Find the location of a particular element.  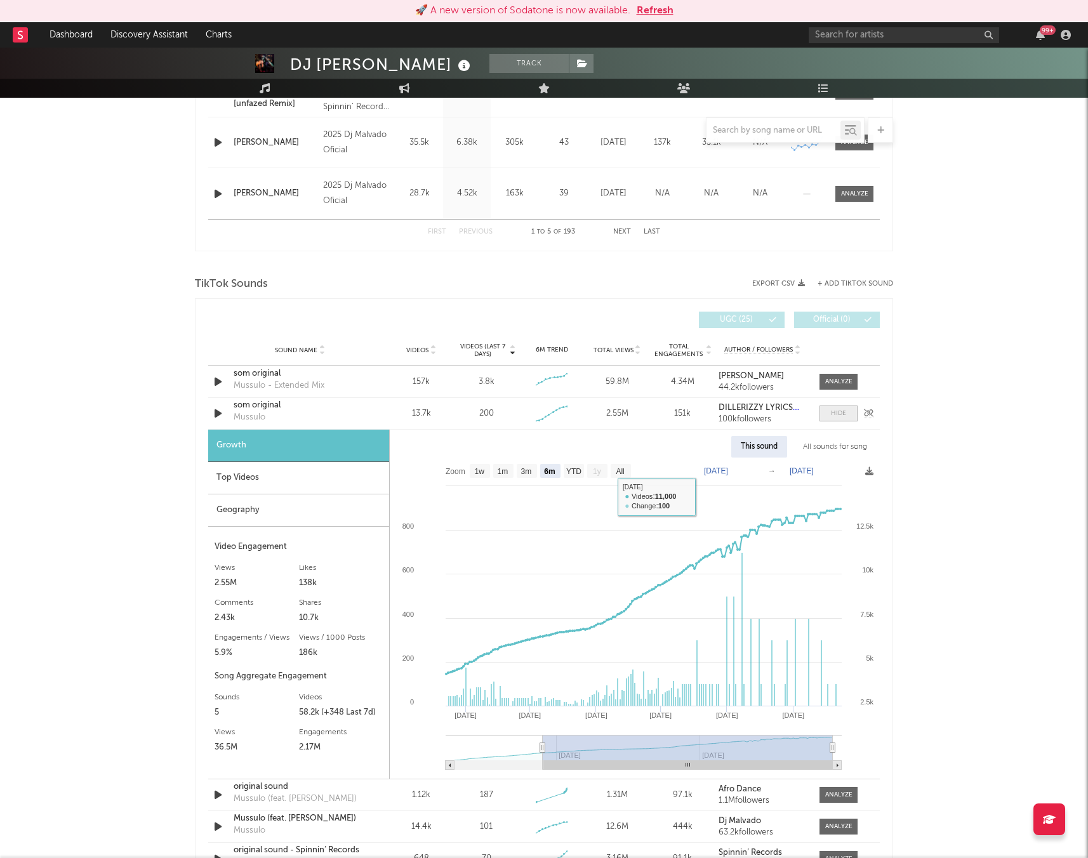

div: 2.55M is located at coordinates (256, 583).